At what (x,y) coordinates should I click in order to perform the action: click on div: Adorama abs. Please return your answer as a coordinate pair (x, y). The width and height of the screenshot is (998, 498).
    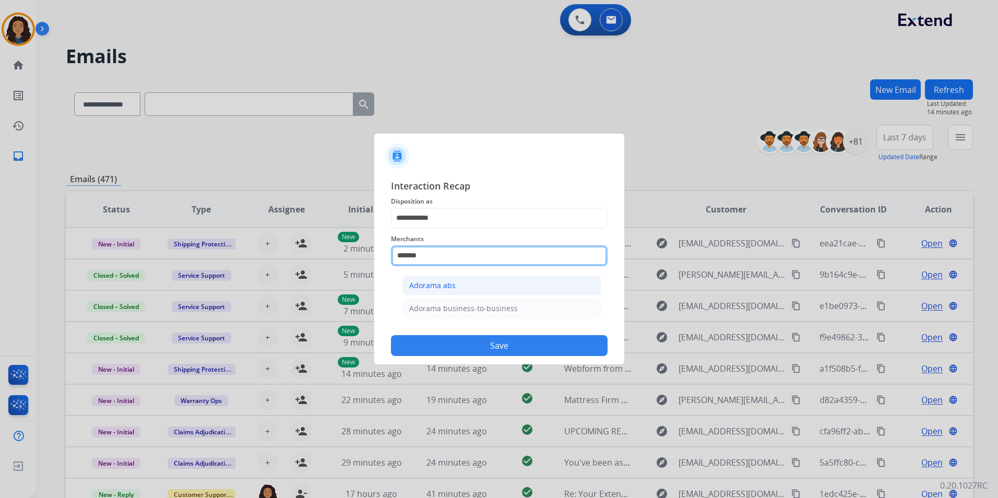
    Looking at the image, I should click on (432, 285).